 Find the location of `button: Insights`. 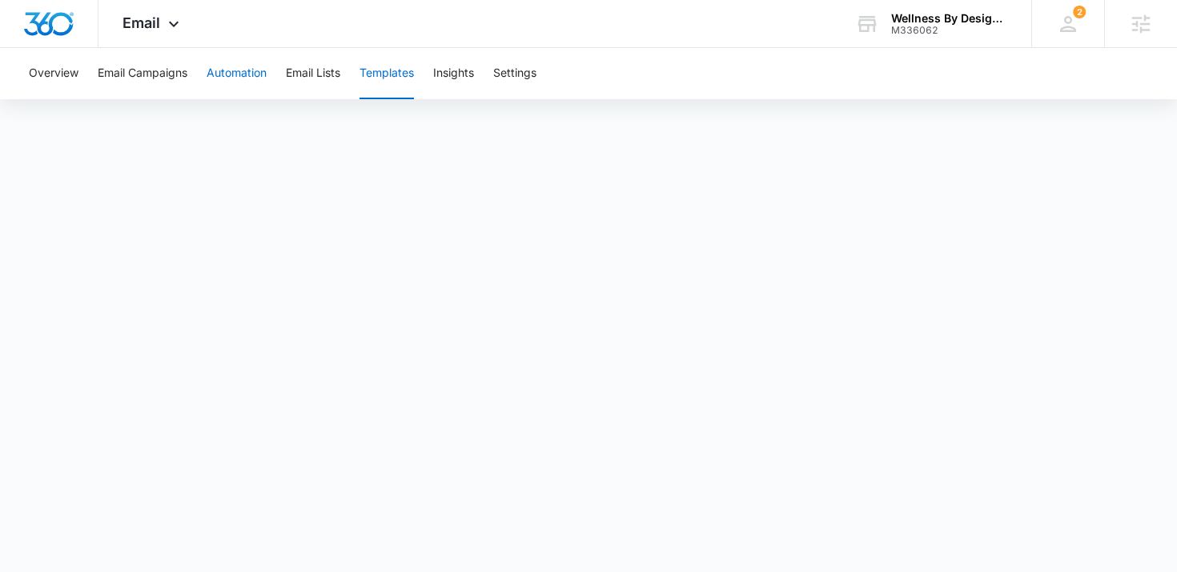

button: Insights is located at coordinates (453, 74).